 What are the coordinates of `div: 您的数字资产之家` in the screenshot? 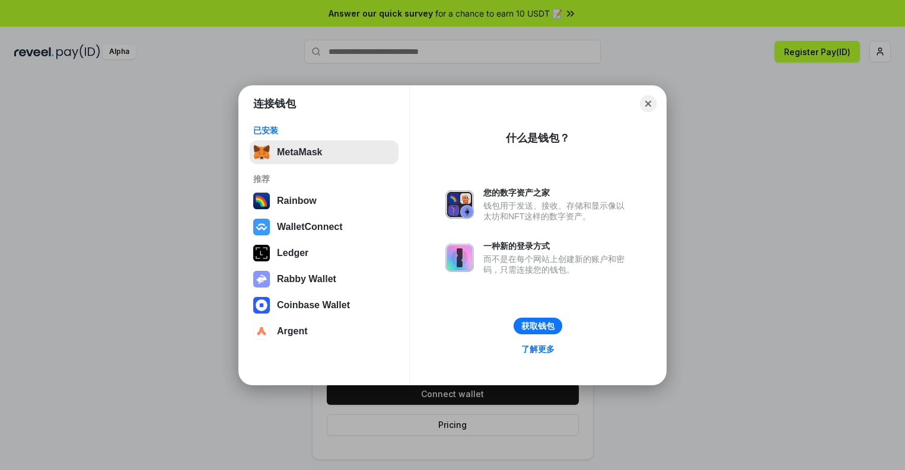 It's located at (557, 193).